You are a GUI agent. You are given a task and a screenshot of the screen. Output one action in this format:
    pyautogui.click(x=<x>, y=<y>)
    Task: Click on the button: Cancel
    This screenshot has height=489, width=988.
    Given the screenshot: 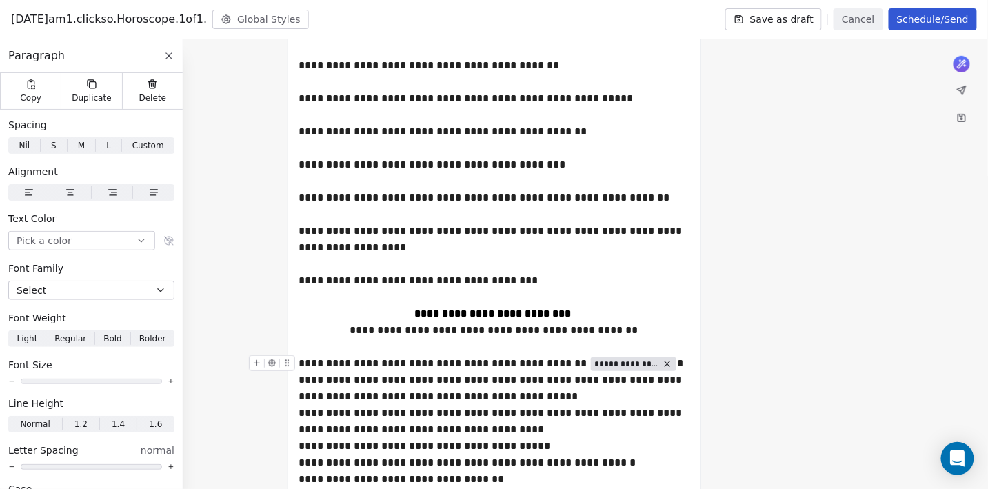 What is the action you would take?
    pyautogui.click(x=858, y=19)
    